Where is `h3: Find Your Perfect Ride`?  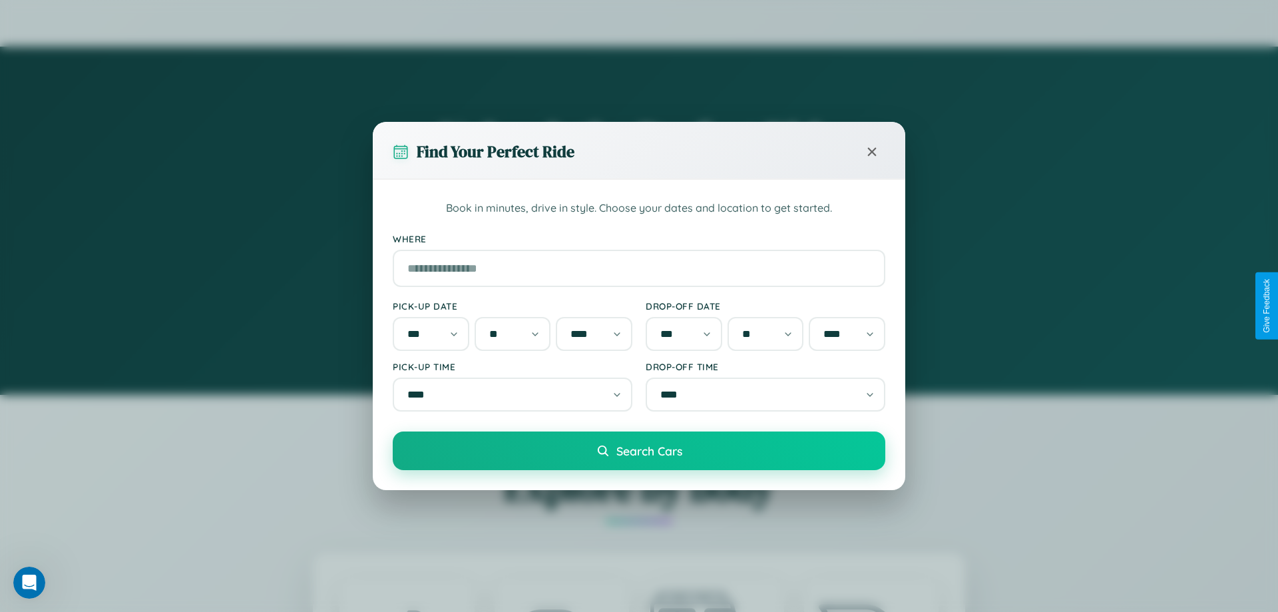 h3: Find Your Perfect Ride is located at coordinates (495, 151).